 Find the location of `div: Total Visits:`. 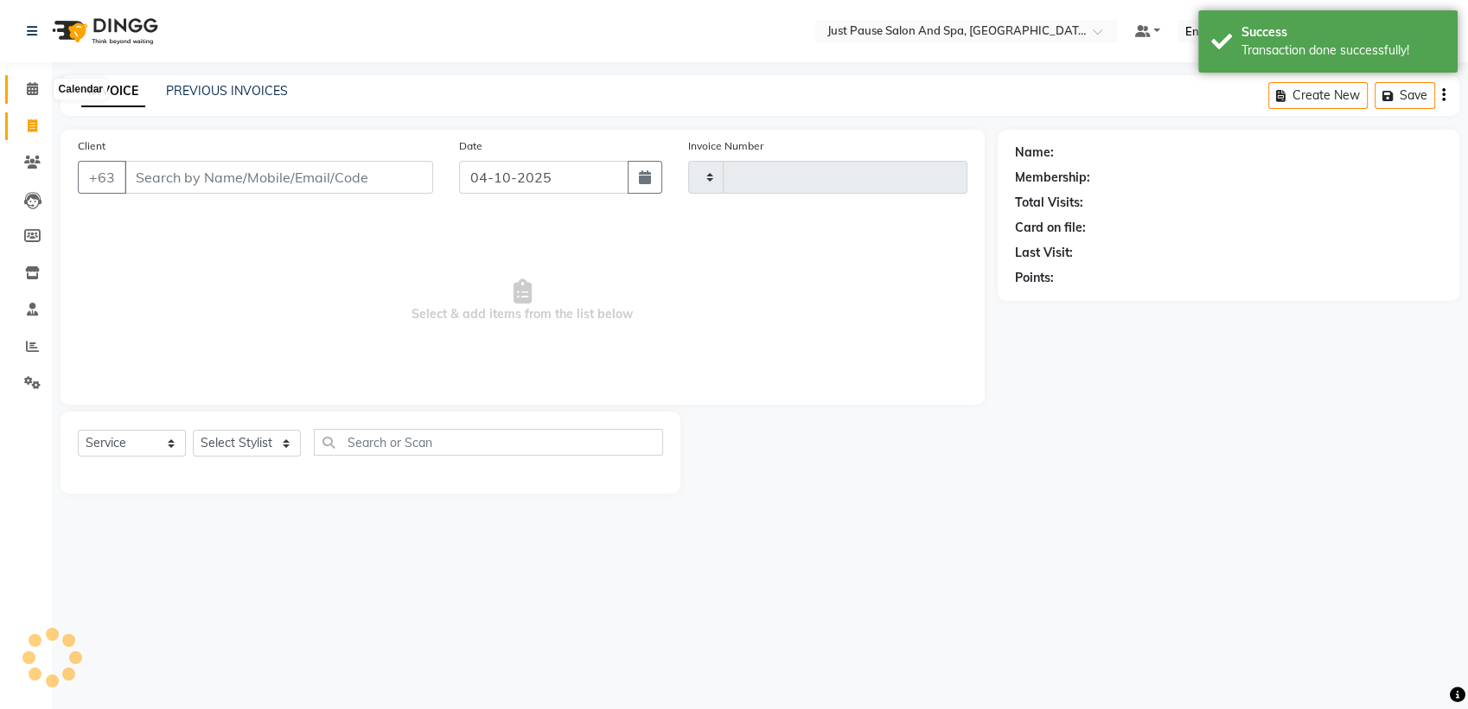

div: Total Visits: is located at coordinates (1048, 202).